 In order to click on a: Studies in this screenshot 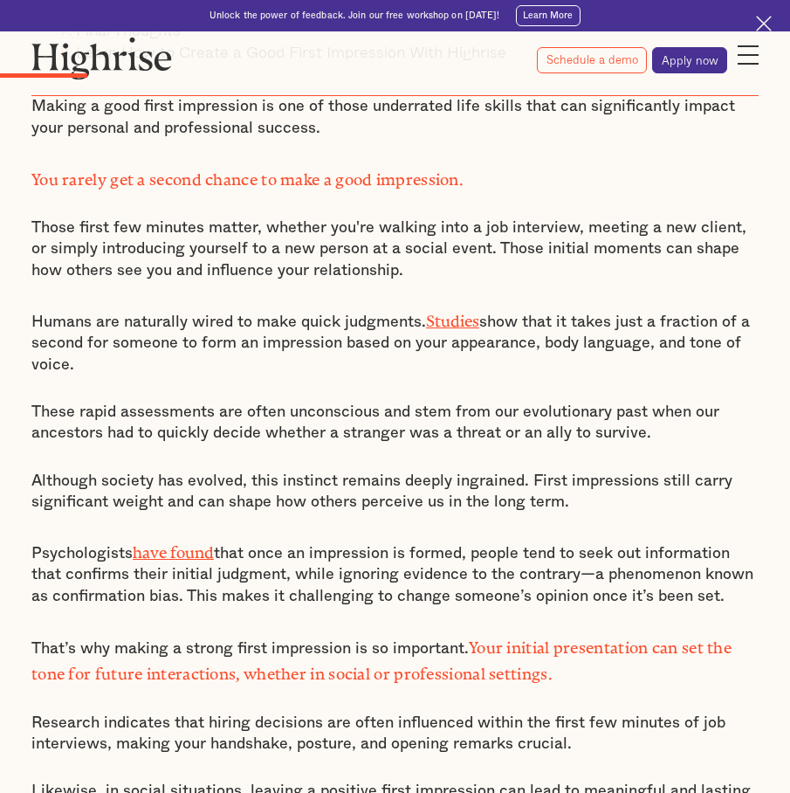, I will do `click(452, 317)`.